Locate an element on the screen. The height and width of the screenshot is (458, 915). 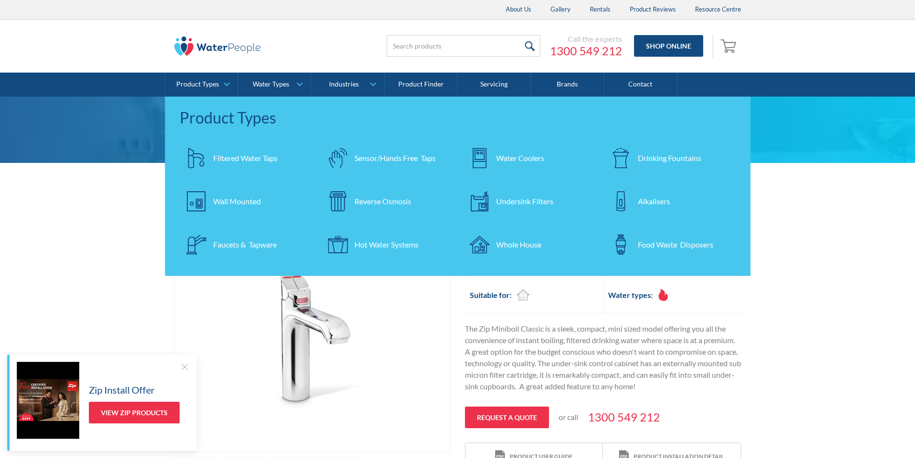
p: The Zip Miniboil Classic is a sleek, compact, mini sized model offering you all the convenience o... is located at coordinates (603, 358).